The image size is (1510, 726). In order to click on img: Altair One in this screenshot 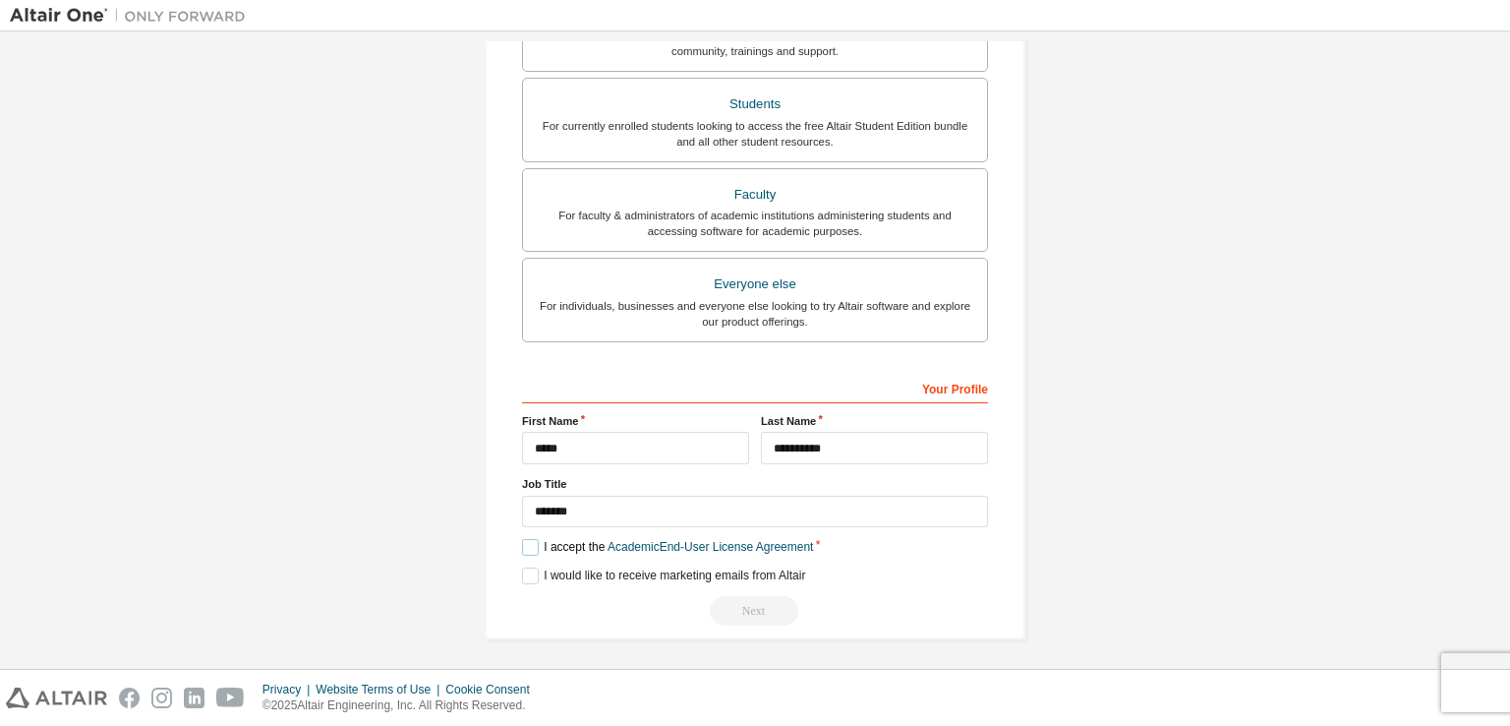, I will do `click(133, 16)`.